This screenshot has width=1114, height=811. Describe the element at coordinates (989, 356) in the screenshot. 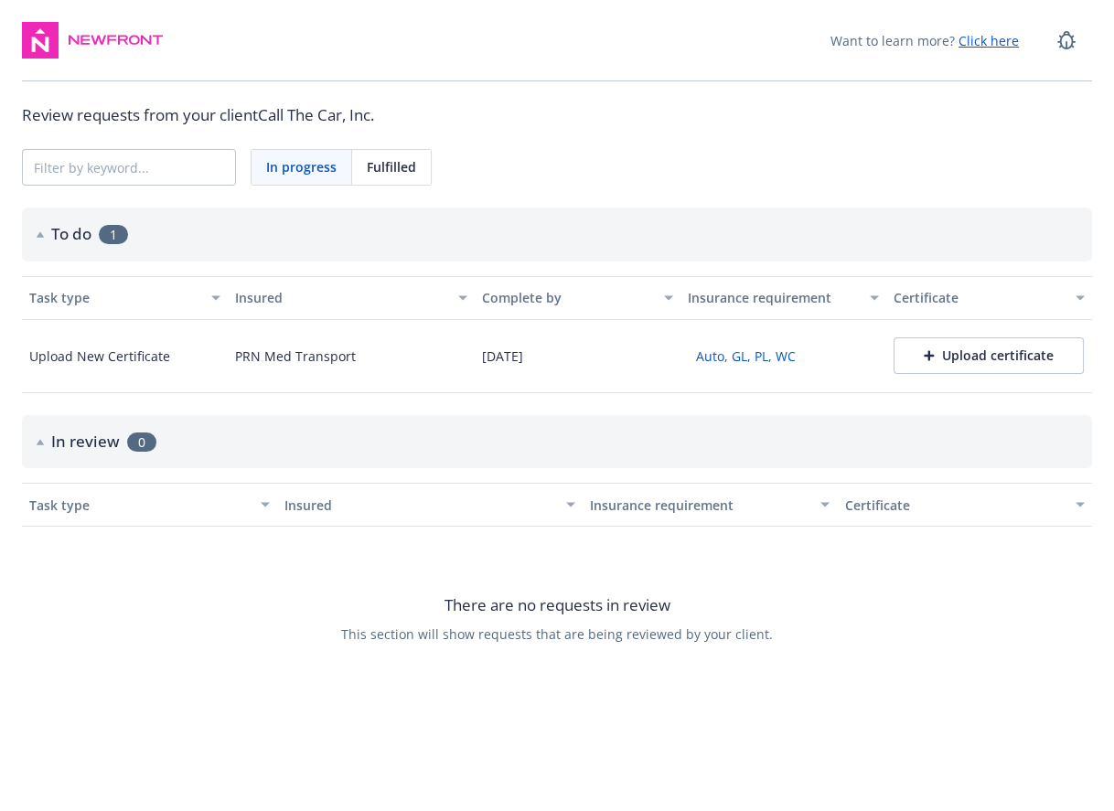

I see `button: Upload certificate` at that location.